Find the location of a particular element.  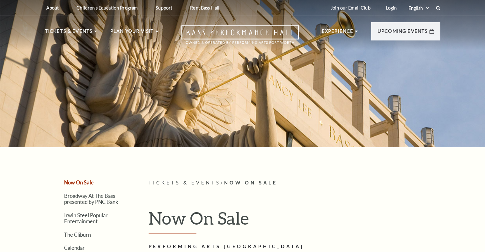

h1: Now On Sale is located at coordinates (294, 221).